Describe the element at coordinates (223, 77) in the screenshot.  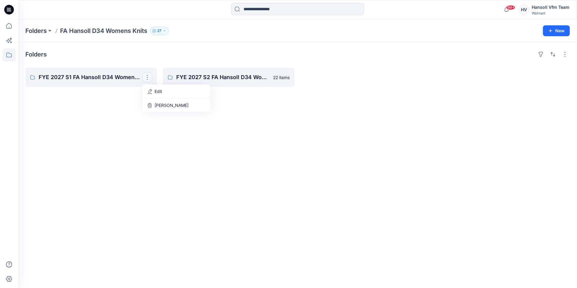
I see `p: FYE 2027 S2 FA Hansoll D34 Womens Knits` at that location.